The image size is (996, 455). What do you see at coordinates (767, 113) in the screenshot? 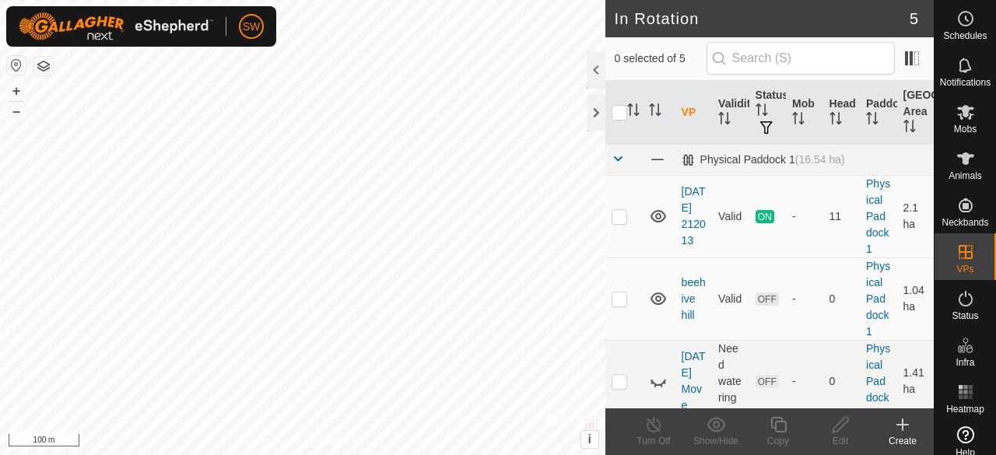
I see `th: Status` at bounding box center [767, 113].